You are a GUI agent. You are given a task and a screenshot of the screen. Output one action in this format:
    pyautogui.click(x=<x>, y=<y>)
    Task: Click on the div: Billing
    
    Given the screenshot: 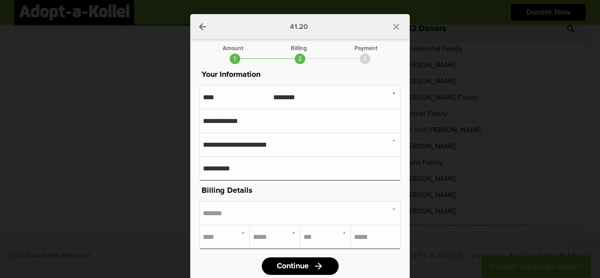 What is the action you would take?
    pyautogui.click(x=298, y=48)
    